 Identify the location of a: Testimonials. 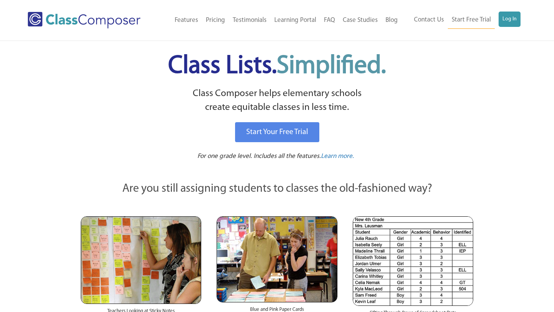
(250, 20).